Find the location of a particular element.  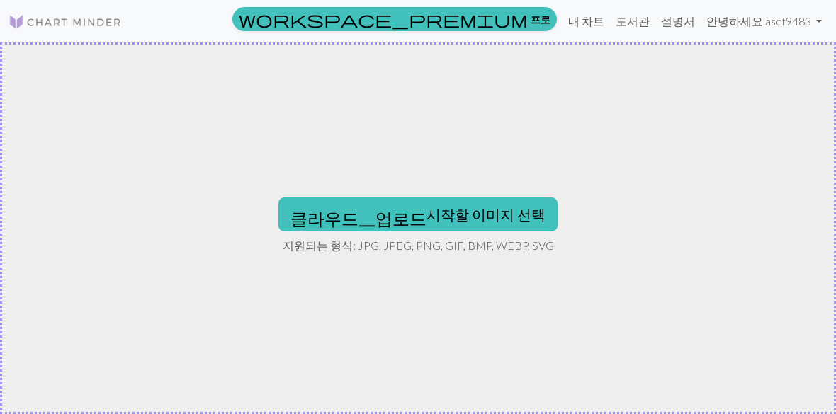

font: 시작할 이미지 선택 is located at coordinates (418, 215).